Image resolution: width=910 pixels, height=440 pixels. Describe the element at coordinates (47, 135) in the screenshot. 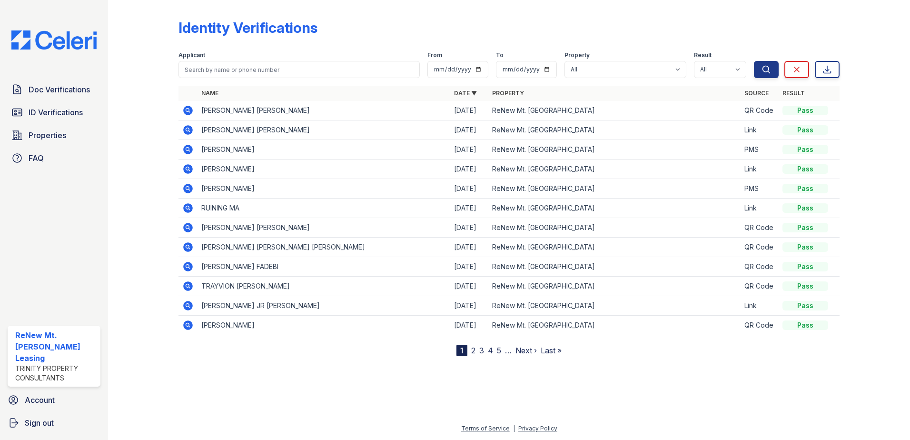

I see `span: Properties` at that location.